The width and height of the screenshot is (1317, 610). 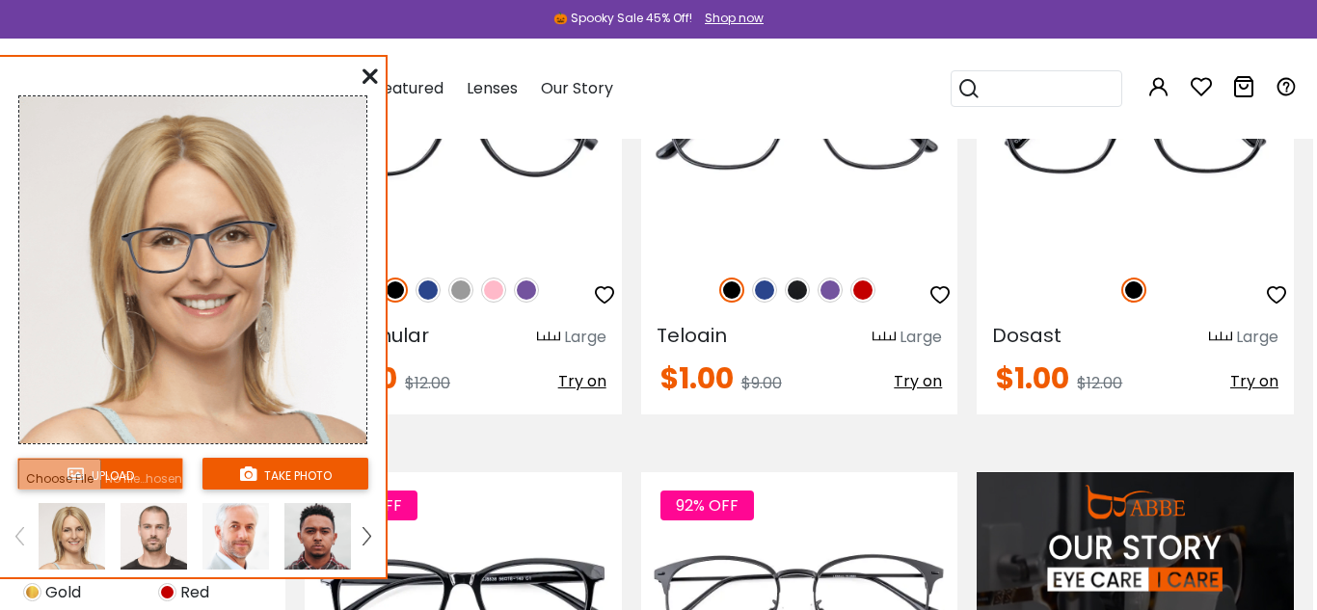 I want to click on img: Gray, so click(x=461, y=290).